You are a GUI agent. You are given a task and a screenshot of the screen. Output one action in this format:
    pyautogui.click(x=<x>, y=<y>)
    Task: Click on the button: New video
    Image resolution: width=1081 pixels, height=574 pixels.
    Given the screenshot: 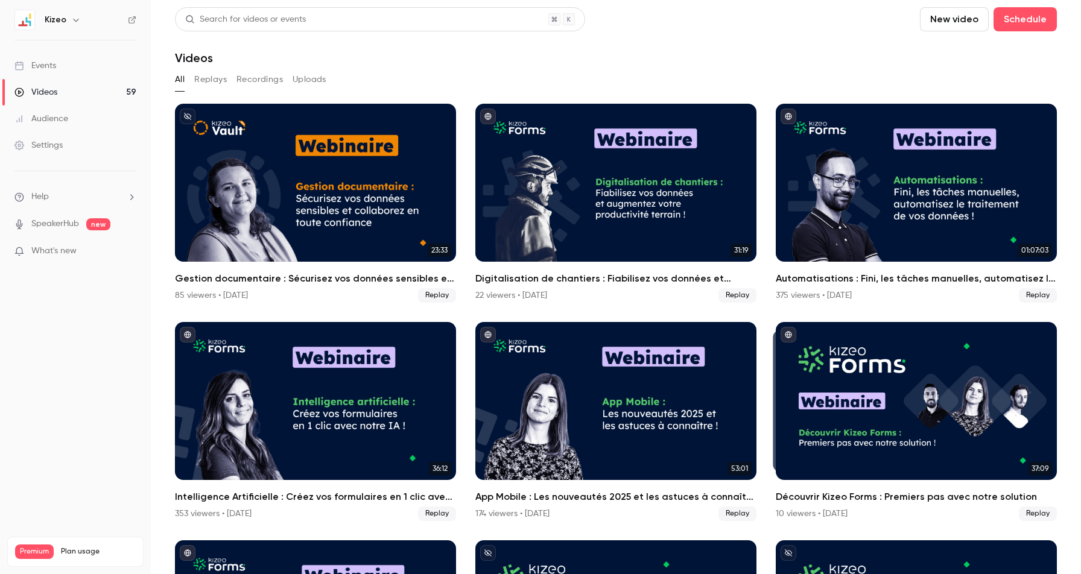 What is the action you would take?
    pyautogui.click(x=954, y=19)
    